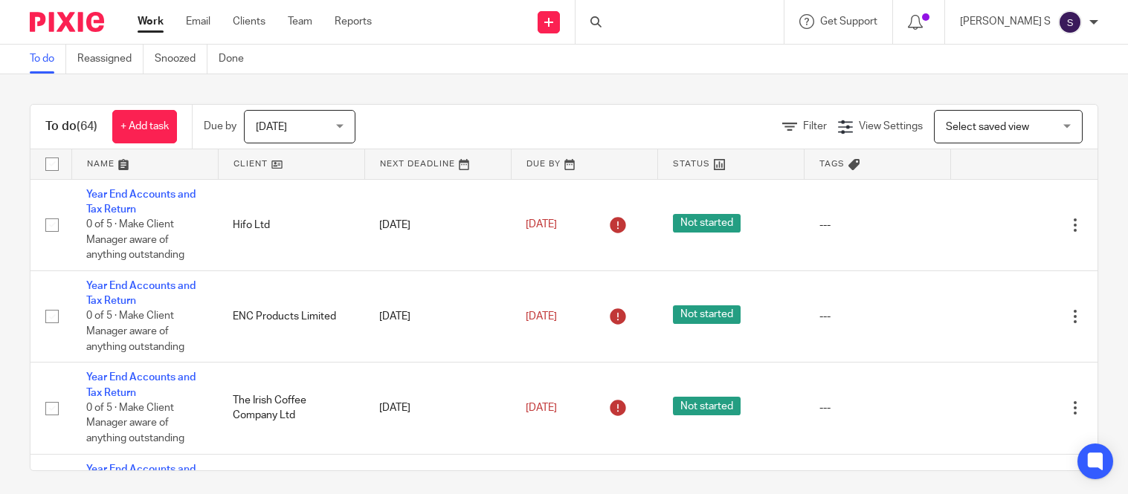  I want to click on a: Reports, so click(353, 22).